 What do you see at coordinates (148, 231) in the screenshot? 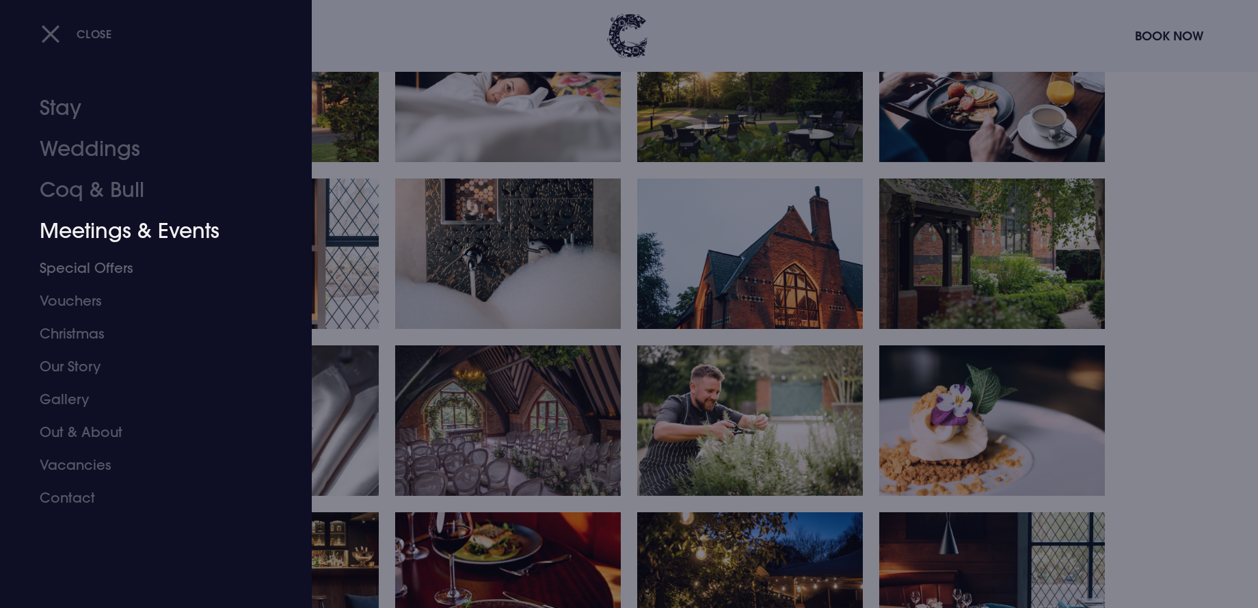
I see `a: Meetings & Events` at bounding box center [148, 231].